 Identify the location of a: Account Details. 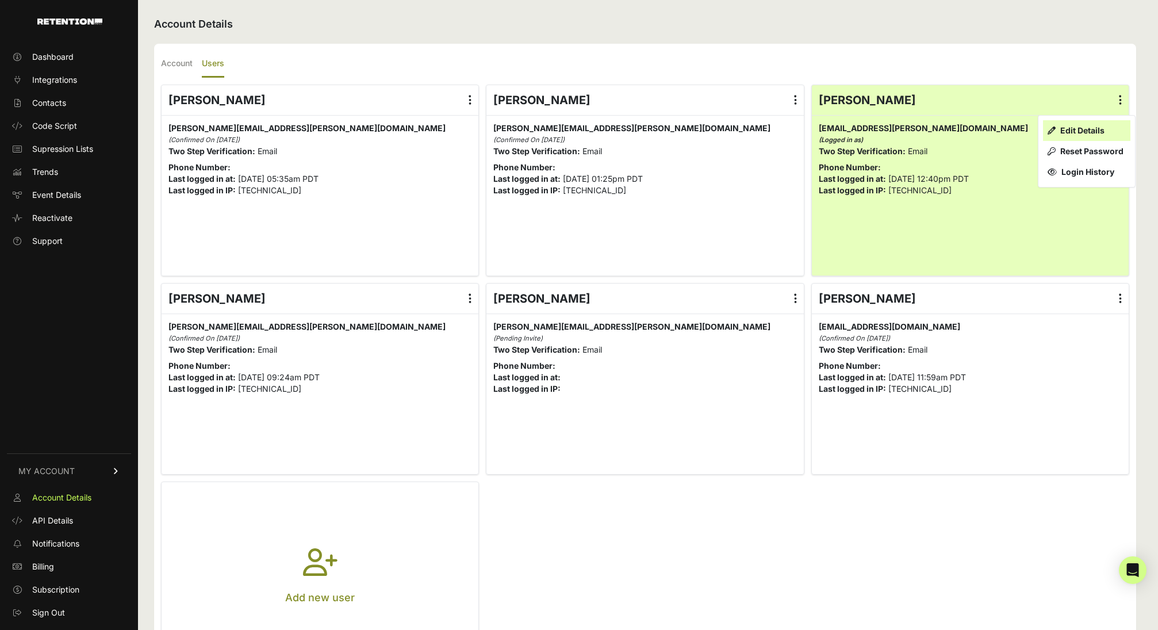
(69, 497).